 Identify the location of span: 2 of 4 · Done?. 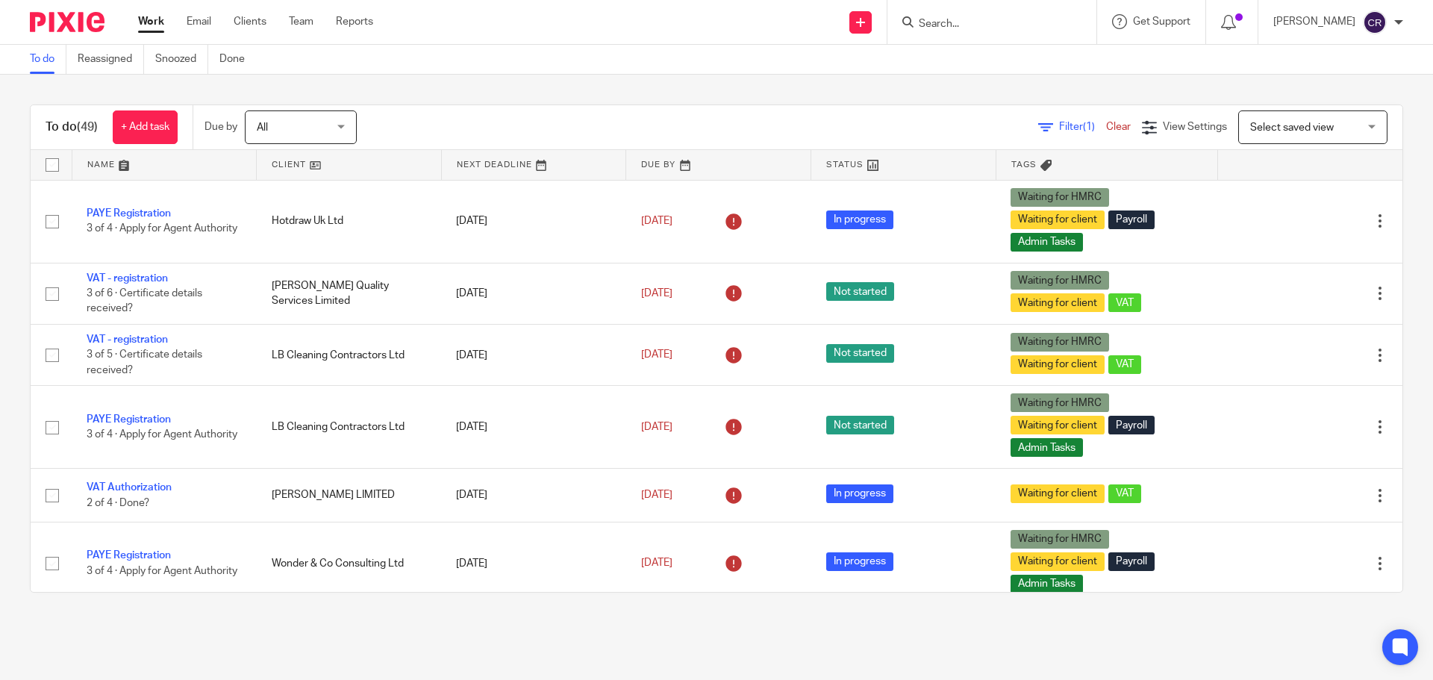
(118, 503).